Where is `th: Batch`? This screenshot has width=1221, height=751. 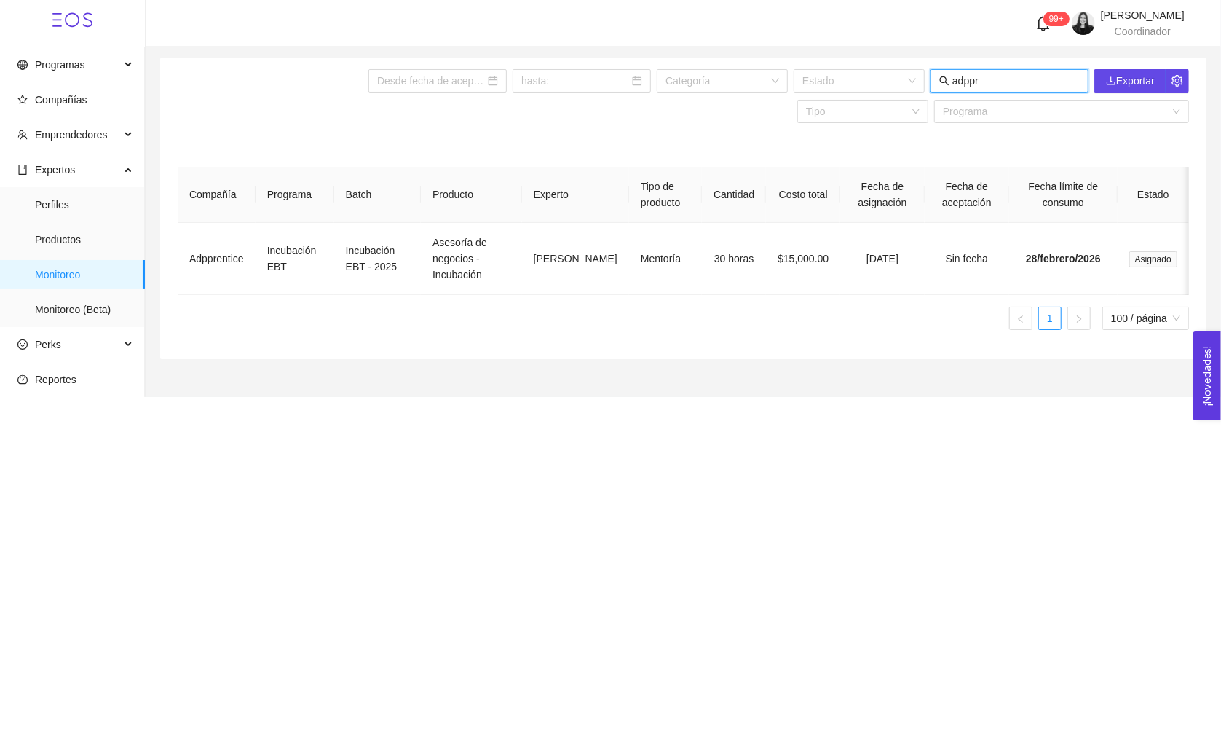 th: Batch is located at coordinates (377, 194).